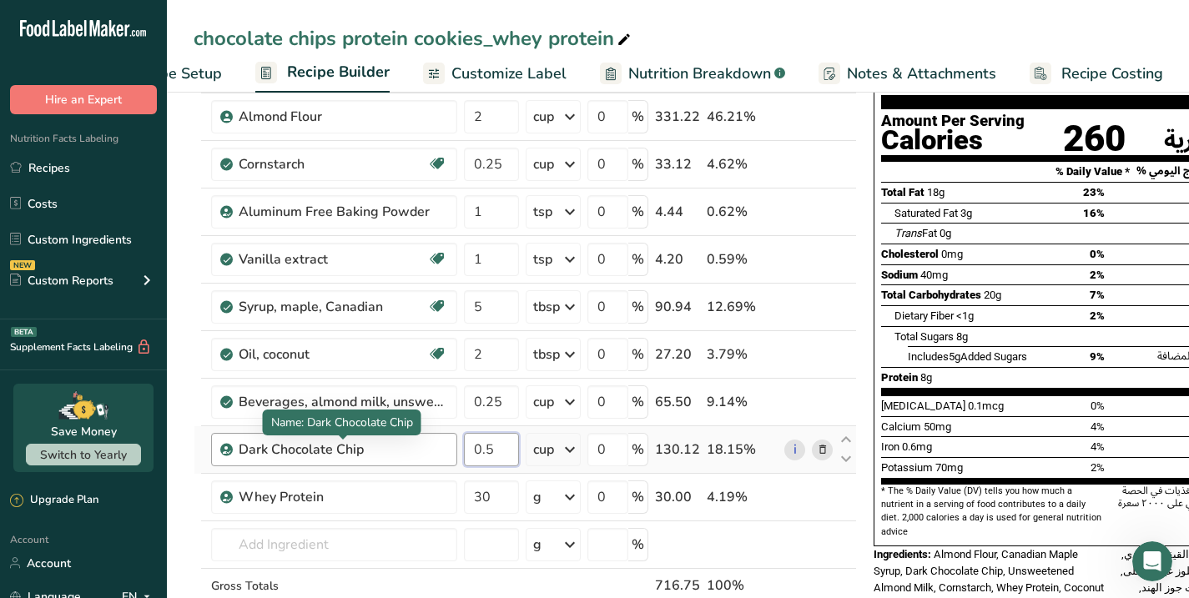 The height and width of the screenshot is (598, 1189). I want to click on div: Vanilla extract, so click(333, 260).